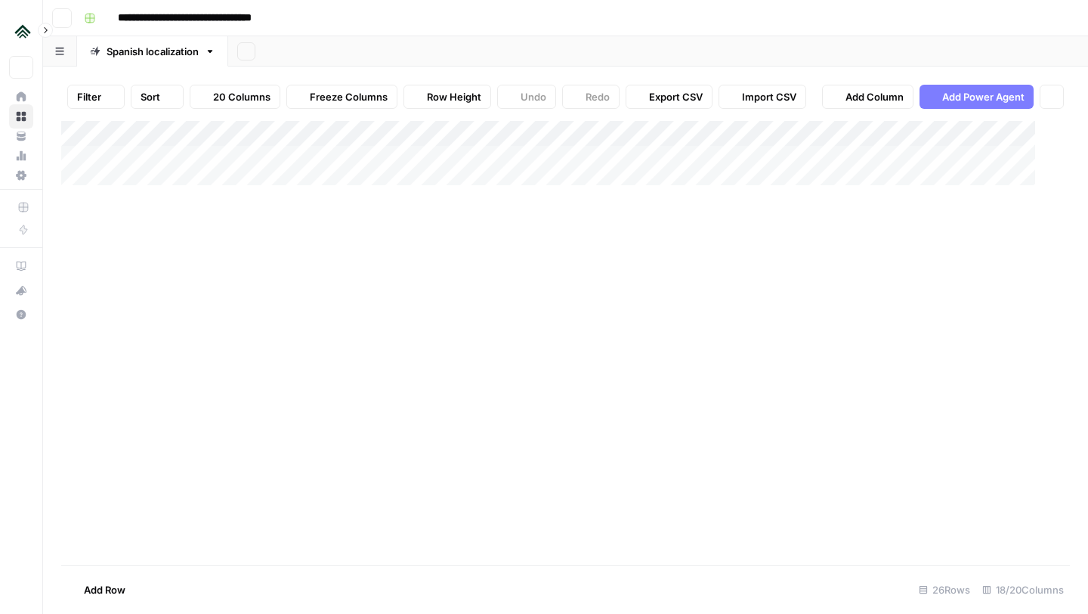 The image size is (1088, 614). What do you see at coordinates (21, 175) in the screenshot?
I see `a: Settings` at bounding box center [21, 175].